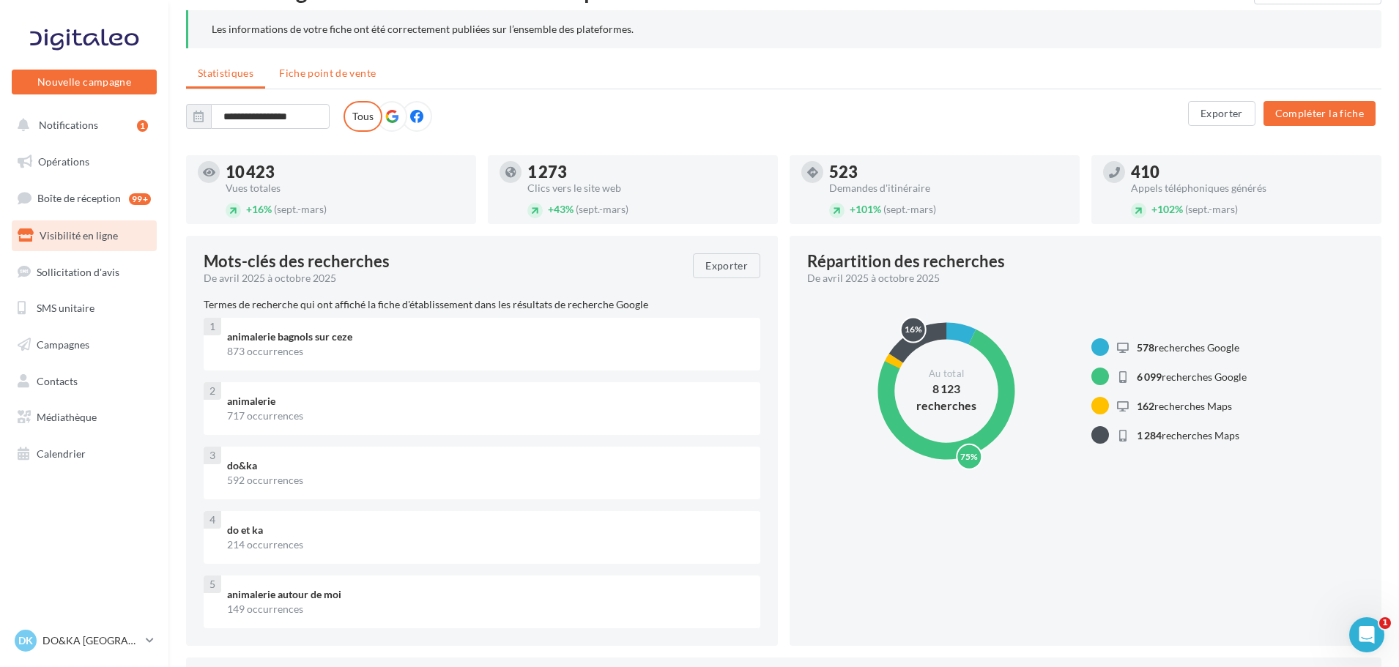 Image resolution: width=1399 pixels, height=667 pixels. I want to click on a: Boîte de réception99+, so click(84, 198).